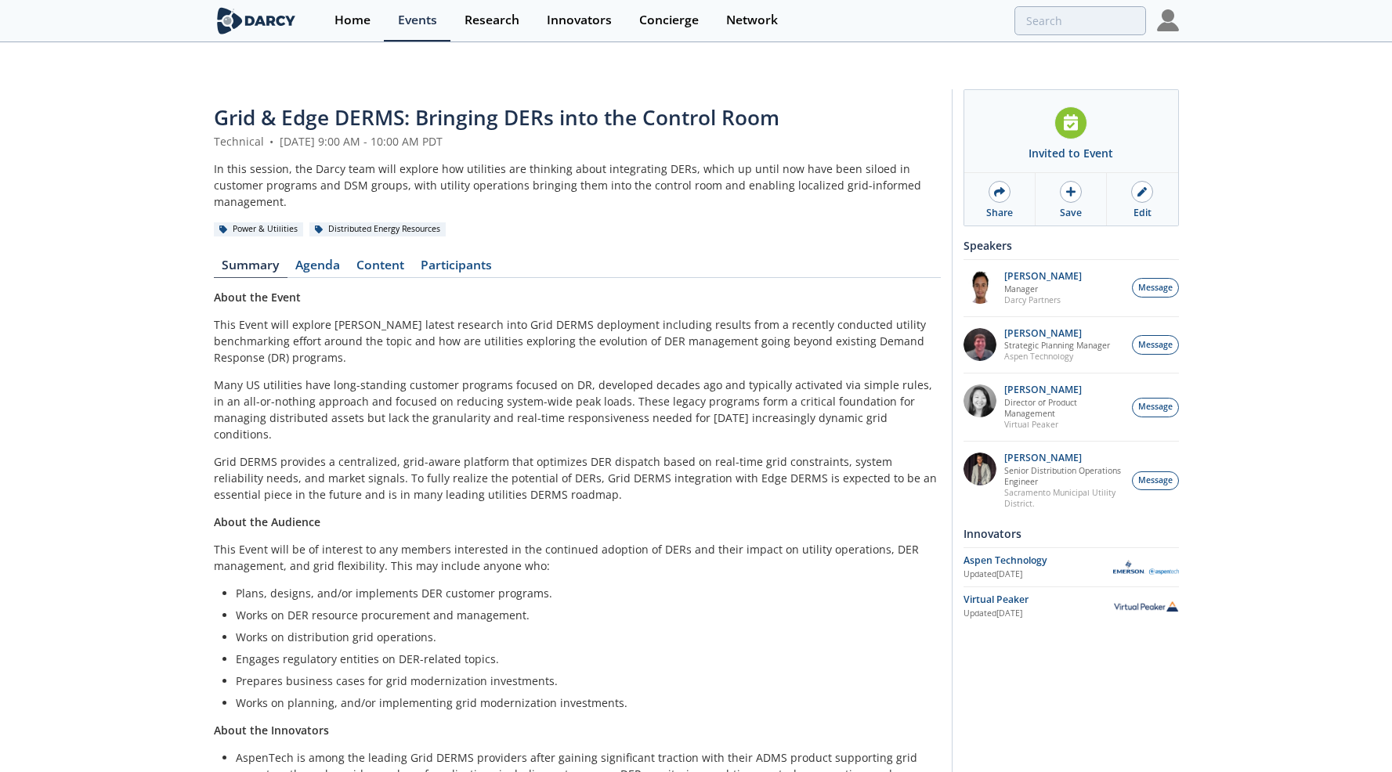  What do you see at coordinates (1043, 289) in the screenshot?
I see `p: Manager` at bounding box center [1043, 289].